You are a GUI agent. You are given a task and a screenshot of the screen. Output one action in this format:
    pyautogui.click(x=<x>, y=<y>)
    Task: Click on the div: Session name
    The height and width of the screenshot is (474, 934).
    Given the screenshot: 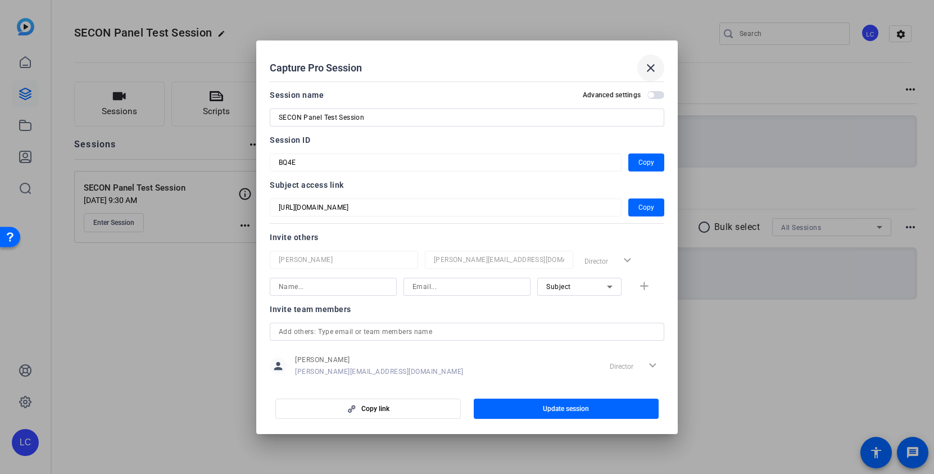 What is the action you would take?
    pyautogui.click(x=297, y=95)
    